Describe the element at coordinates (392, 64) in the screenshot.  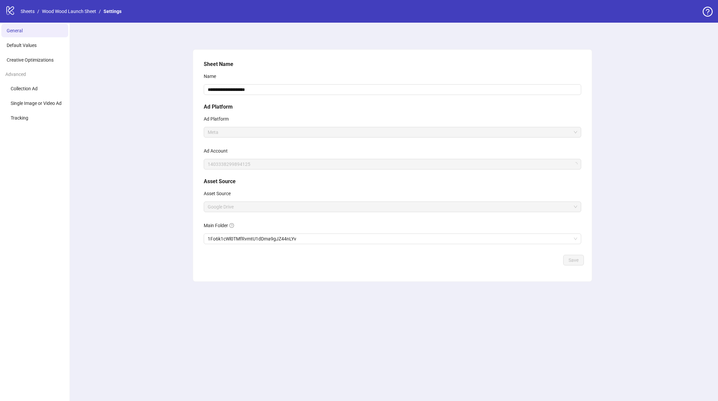
I see `h5: Sheet Name` at that location.